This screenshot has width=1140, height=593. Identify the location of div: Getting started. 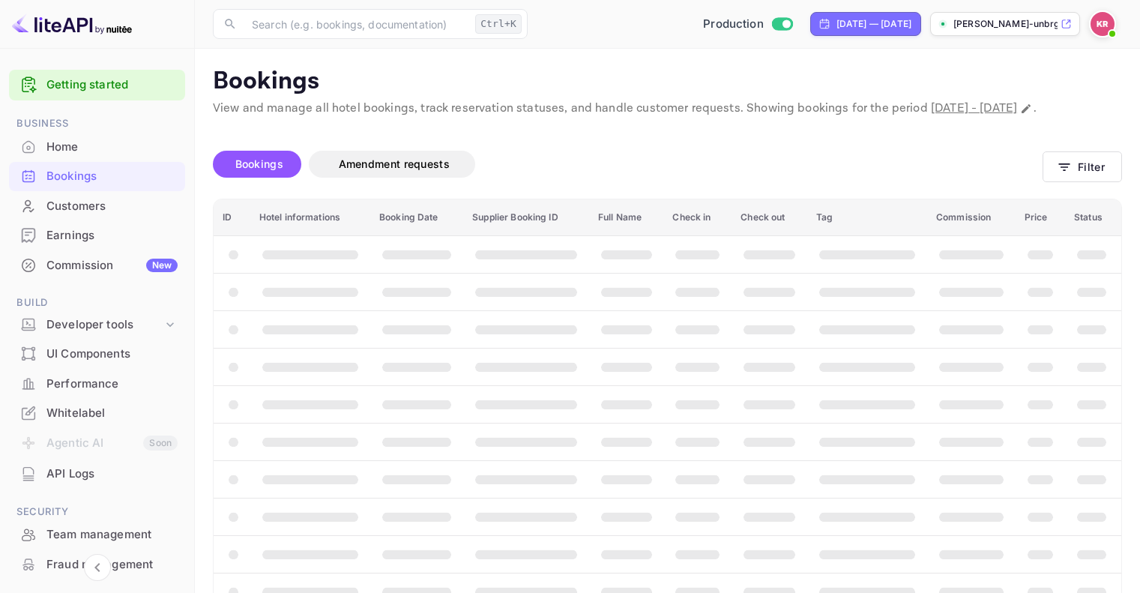
(97, 85).